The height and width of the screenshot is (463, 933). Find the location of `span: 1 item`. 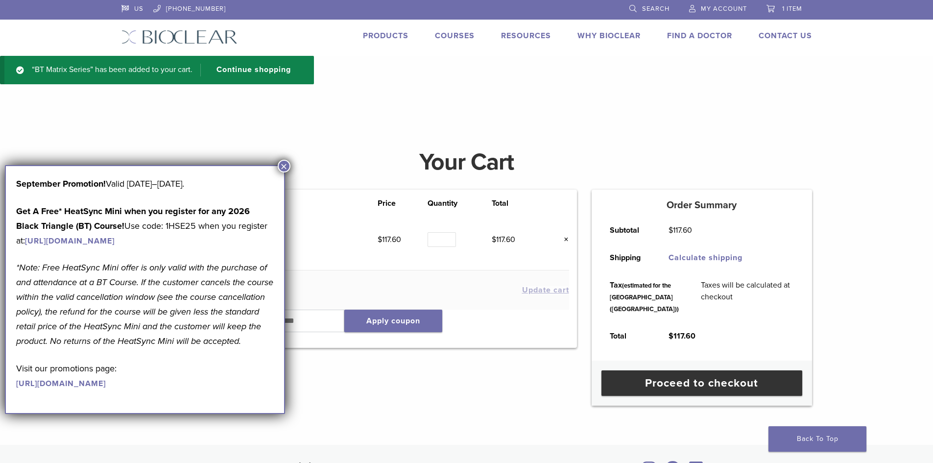

span: 1 item is located at coordinates (792, 9).